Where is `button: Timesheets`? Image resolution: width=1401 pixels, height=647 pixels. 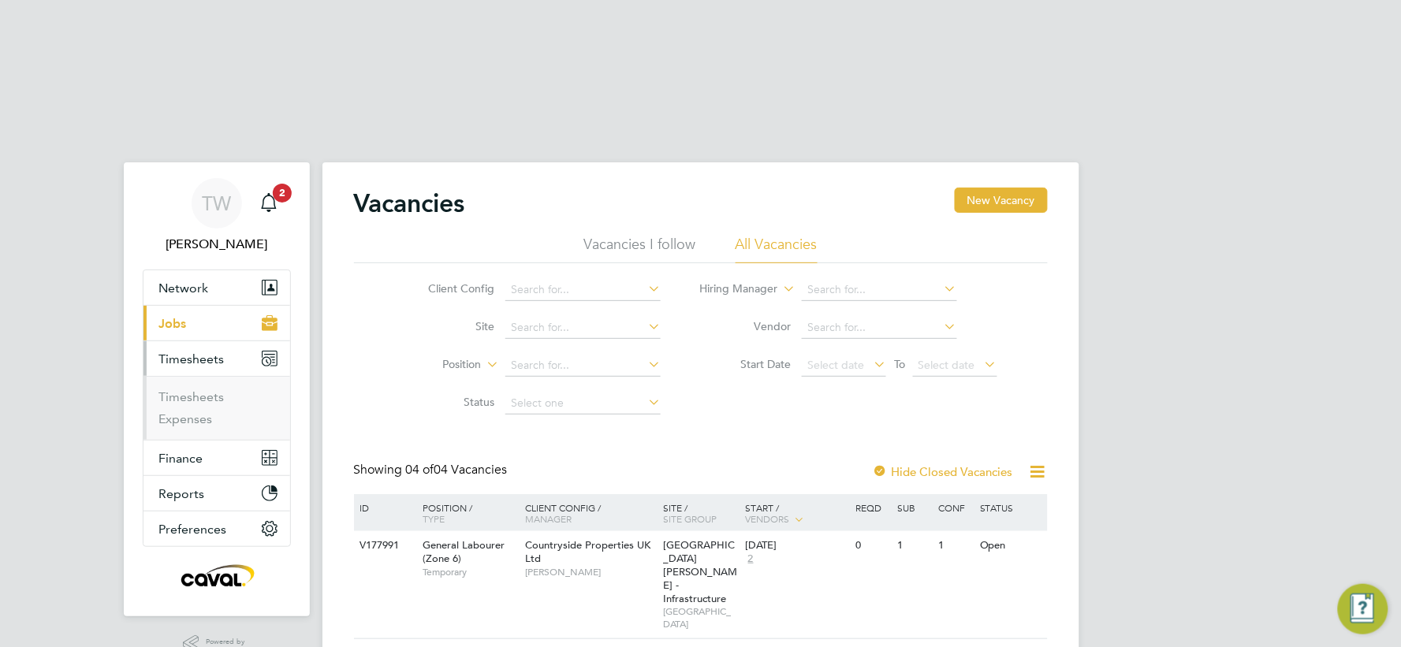 button: Timesheets is located at coordinates (217, 359).